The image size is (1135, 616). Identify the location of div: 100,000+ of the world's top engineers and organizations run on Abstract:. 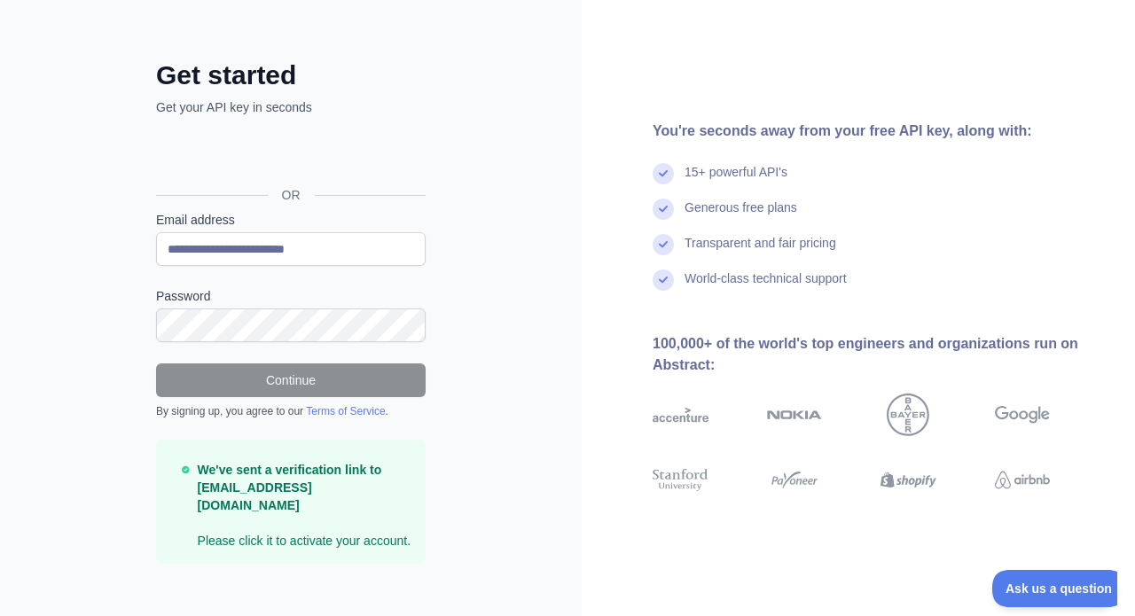
(880, 355).